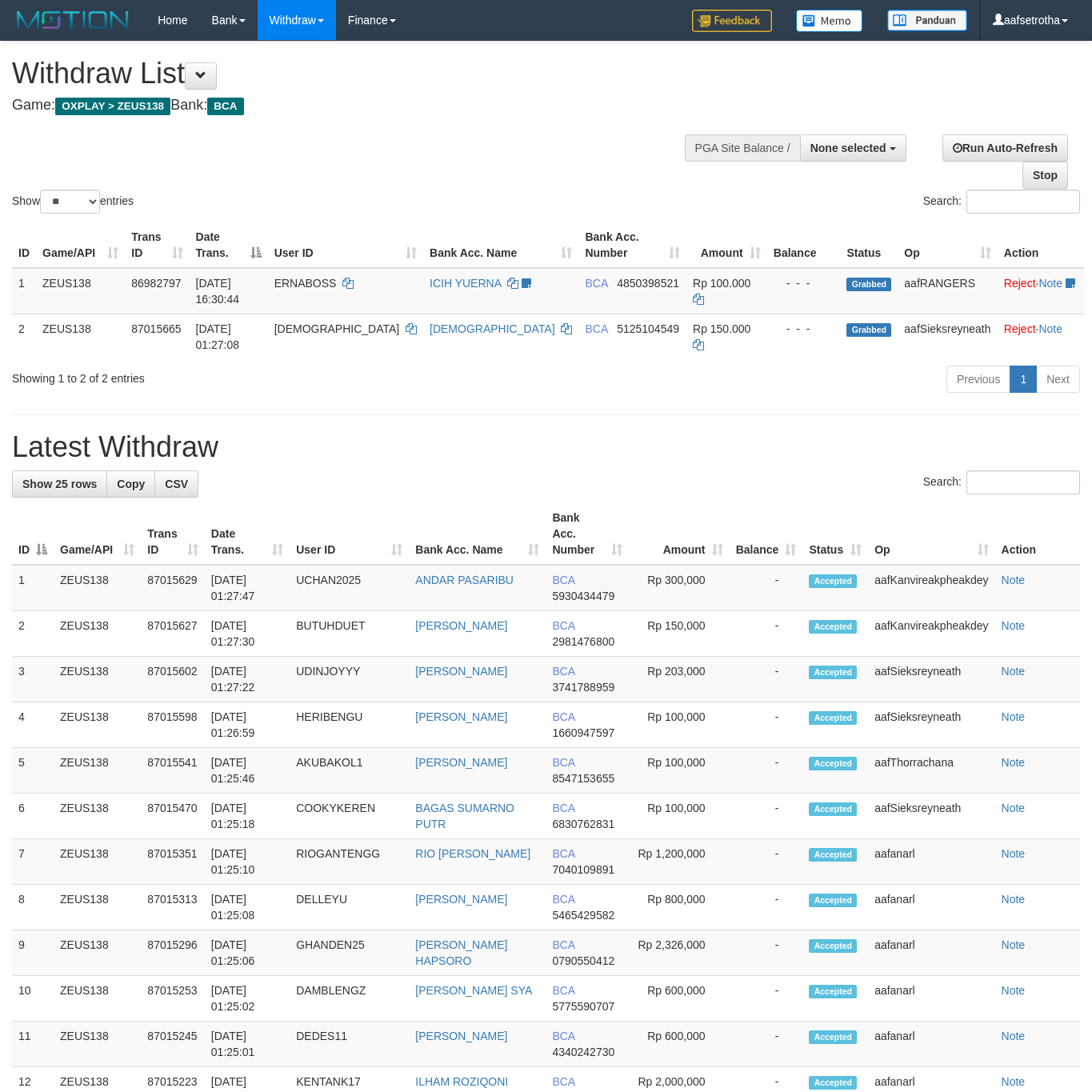  Describe the element at coordinates (362, 74) in the screenshot. I see `h1: Withdraw List` at that location.